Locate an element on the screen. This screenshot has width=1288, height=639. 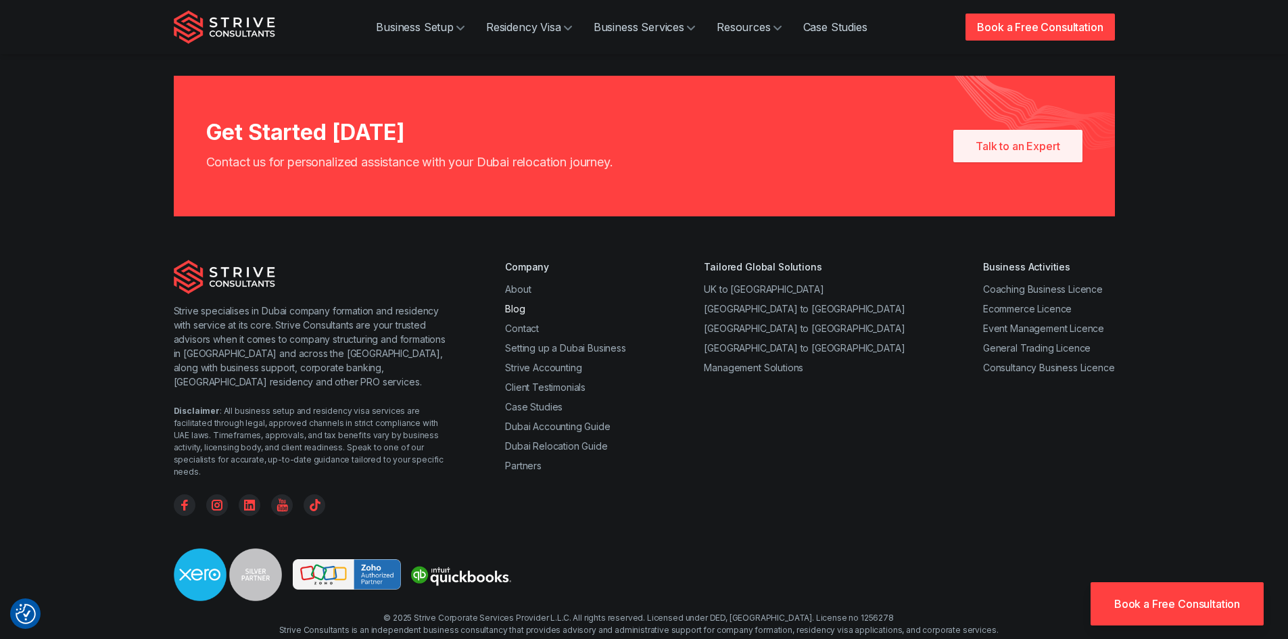
a: Dubai Accounting Guide is located at coordinates (557, 426).